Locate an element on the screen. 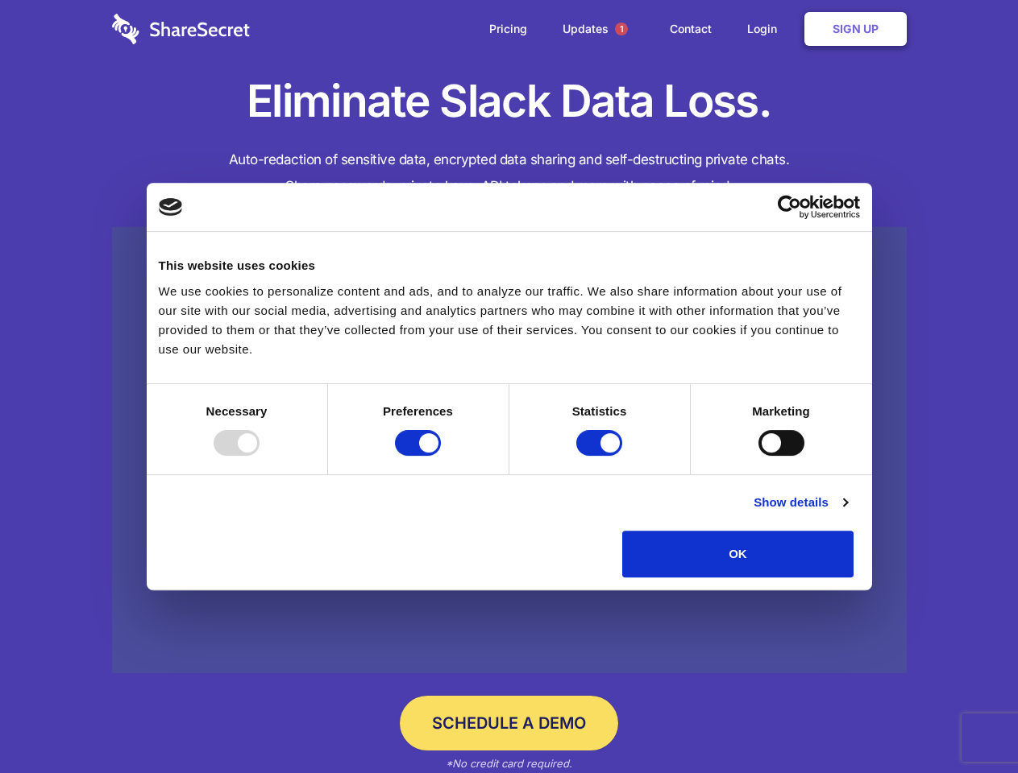 The width and height of the screenshot is (1018, 773). a: Schedule a Demo is located at coordinates (508, 724).